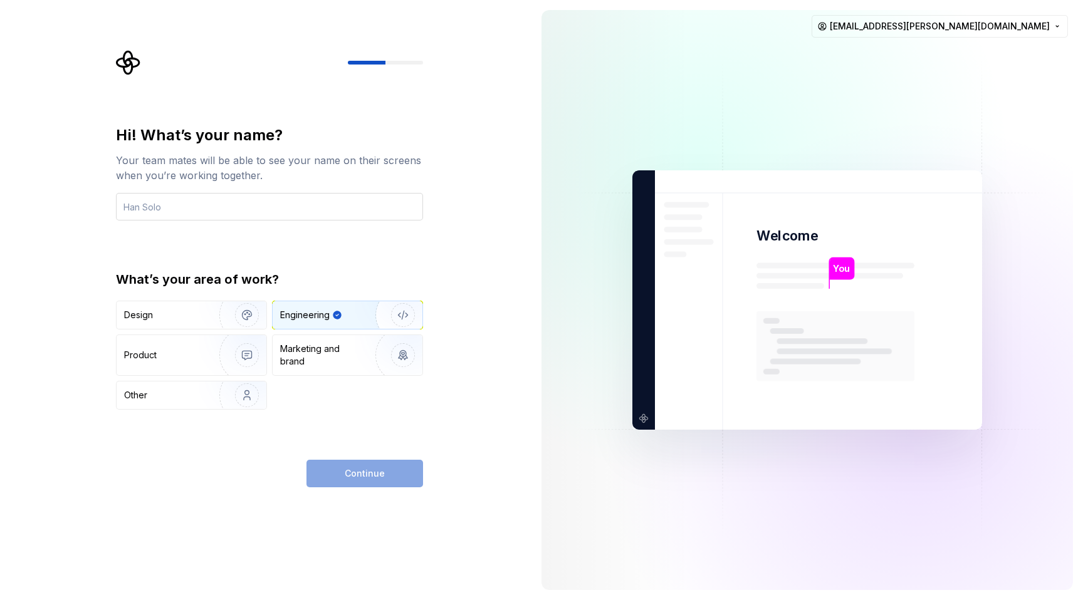 Image resolution: width=1083 pixels, height=600 pixels. What do you see at coordinates (138, 315) in the screenshot?
I see `div: Design` at bounding box center [138, 315].